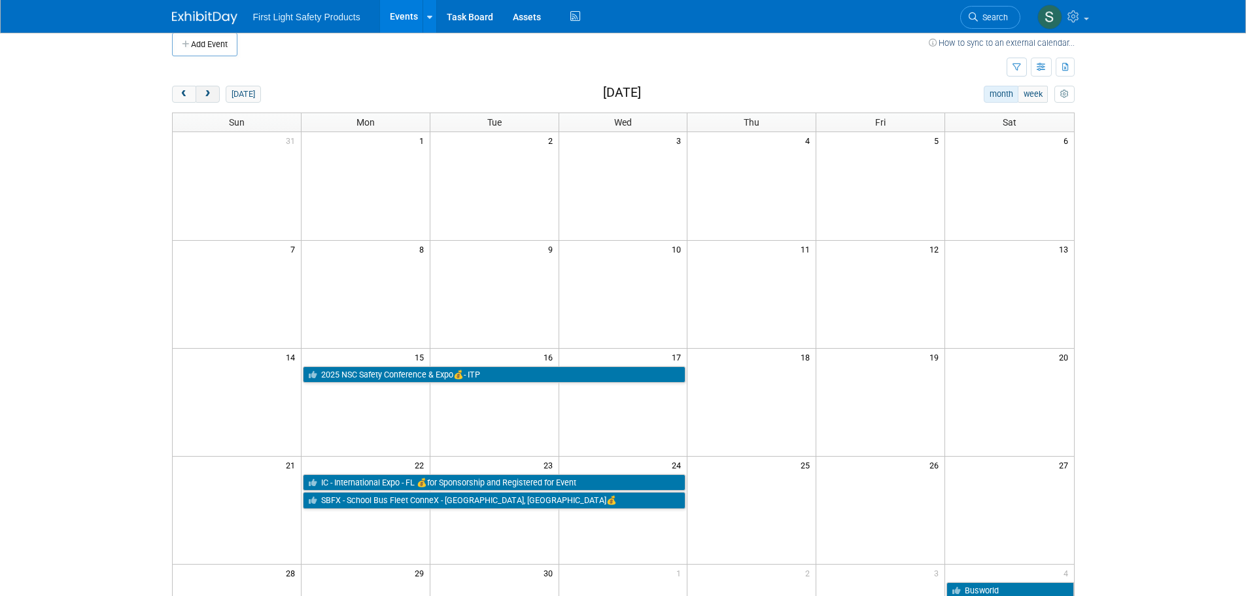 This screenshot has height=596, width=1246. Describe the element at coordinates (1064, 94) in the screenshot. I see `i: Personalize Calendar` at that location.